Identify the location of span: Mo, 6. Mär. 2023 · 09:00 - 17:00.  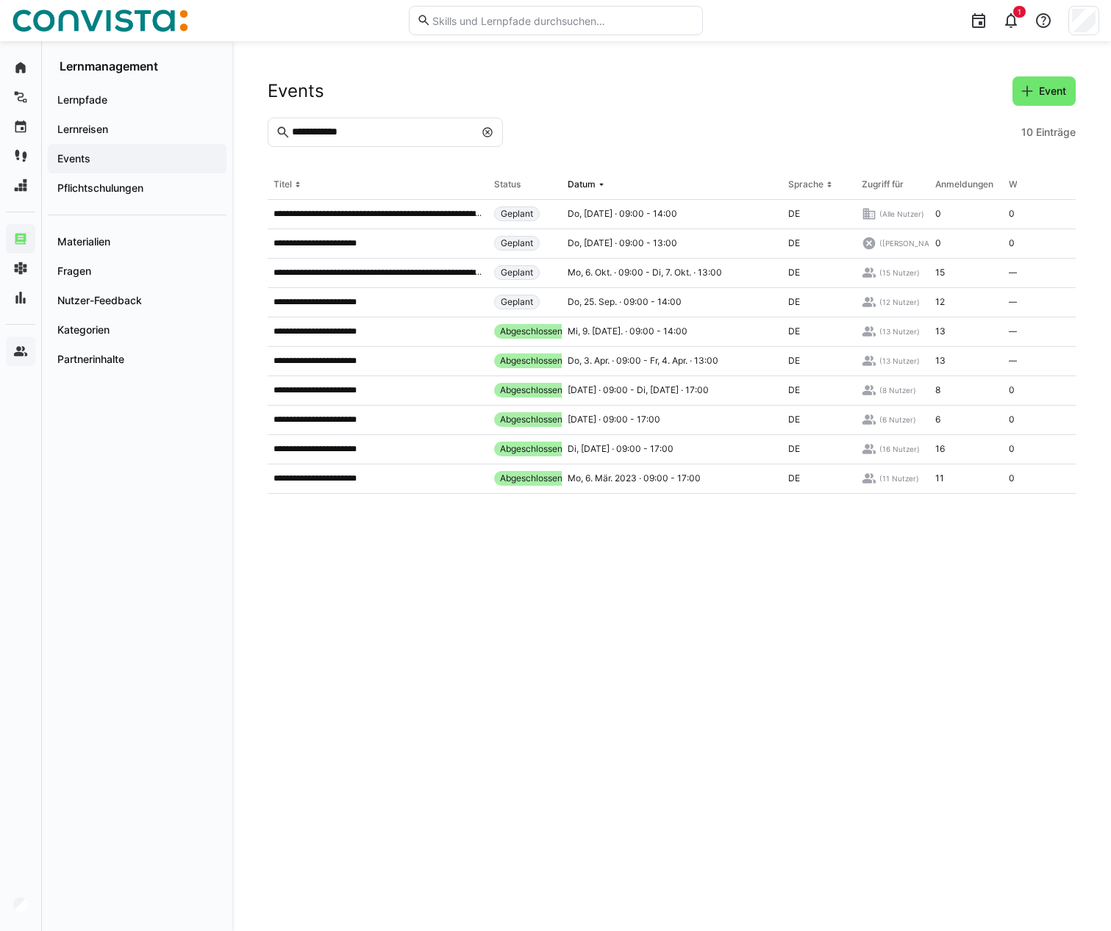
(634, 478).